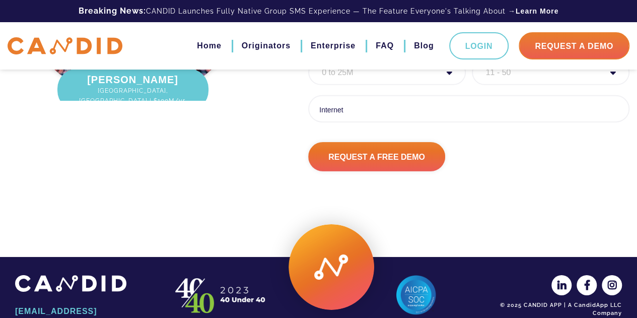 The width and height of the screenshot is (637, 318). I want to click on div: © 2025 CANDID APP | A CandidApp LLC Company, so click(551, 309).